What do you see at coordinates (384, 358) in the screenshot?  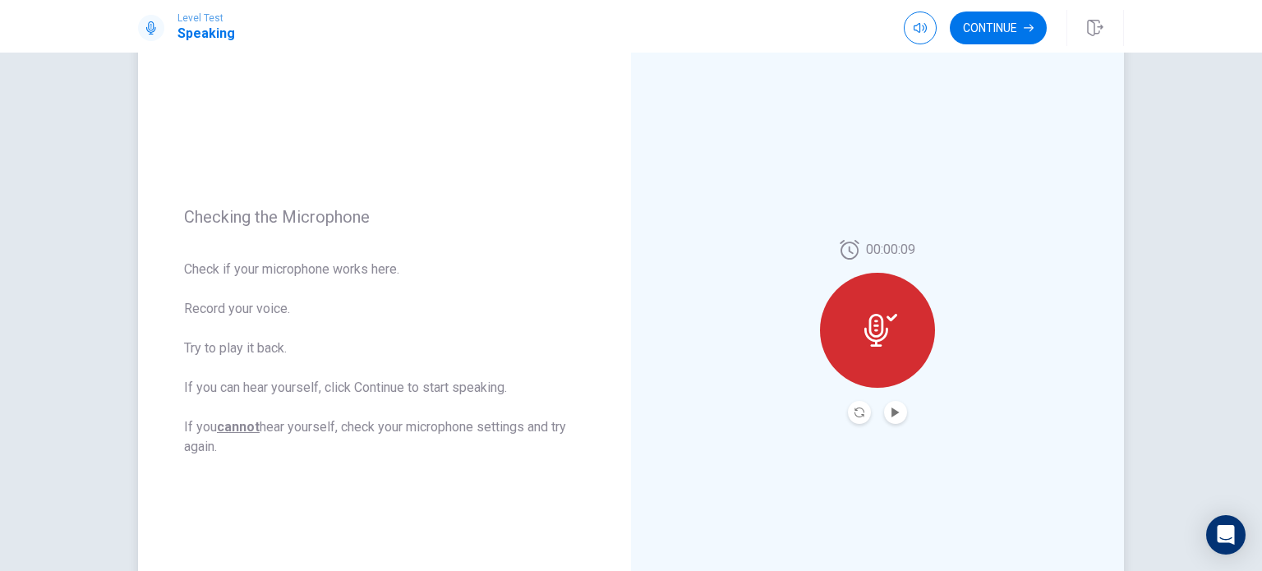 I see `span: Check if your microphone works here. Record your voice. Try to play it back. If you can hear your...` at bounding box center [384, 358].